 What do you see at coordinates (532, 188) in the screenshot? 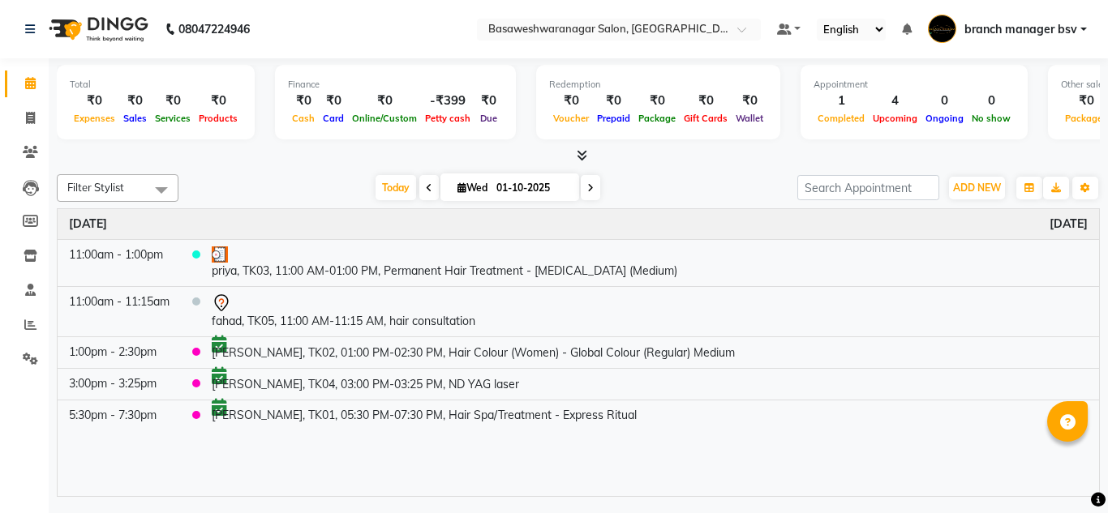
I see `input: 2025-10-01` at bounding box center [532, 188].